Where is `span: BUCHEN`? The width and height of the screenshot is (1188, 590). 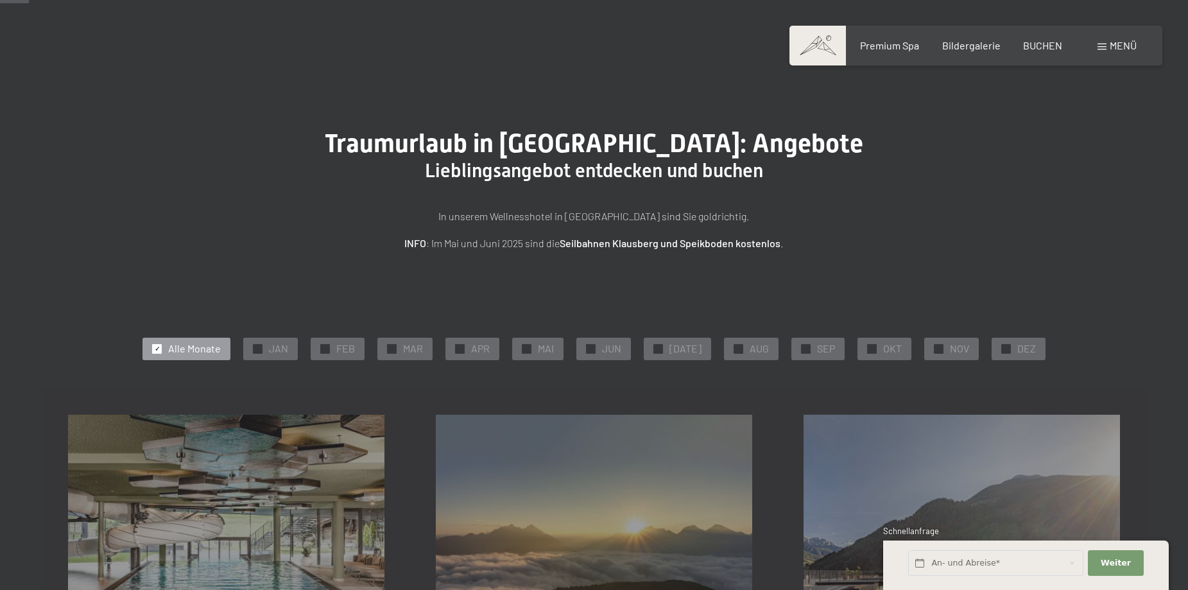
span: BUCHEN is located at coordinates (1043, 45).